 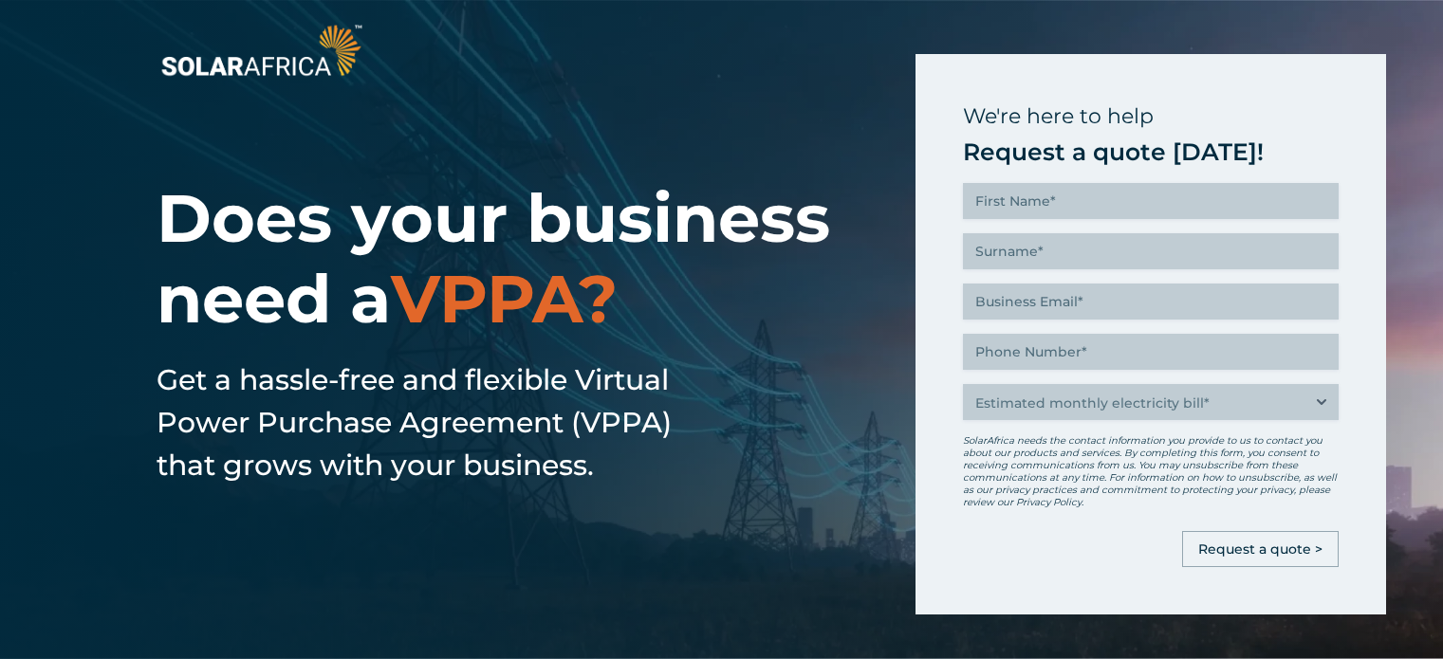 I want to click on h1: Does your business need a, so click(x=536, y=259).